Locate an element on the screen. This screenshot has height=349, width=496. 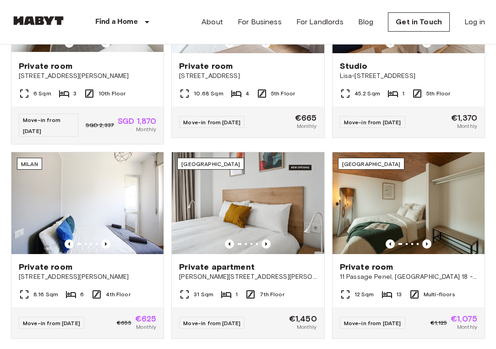
span: 10th Floor is located at coordinates (112, 94).